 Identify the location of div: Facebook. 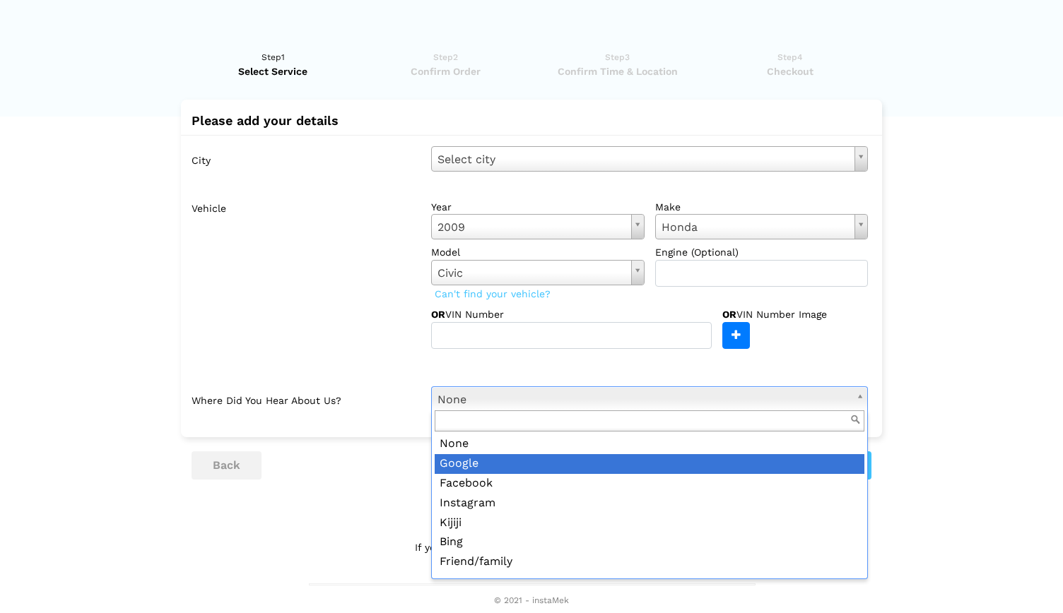
(649, 484).